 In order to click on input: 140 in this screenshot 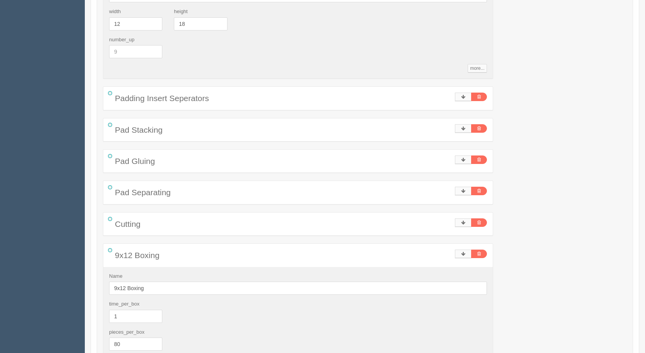, I will do `click(136, 344)`.